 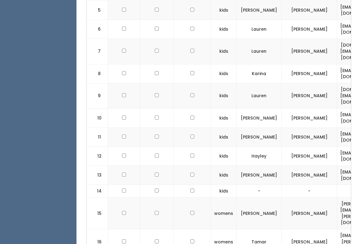 I want to click on td: 9, so click(x=97, y=96).